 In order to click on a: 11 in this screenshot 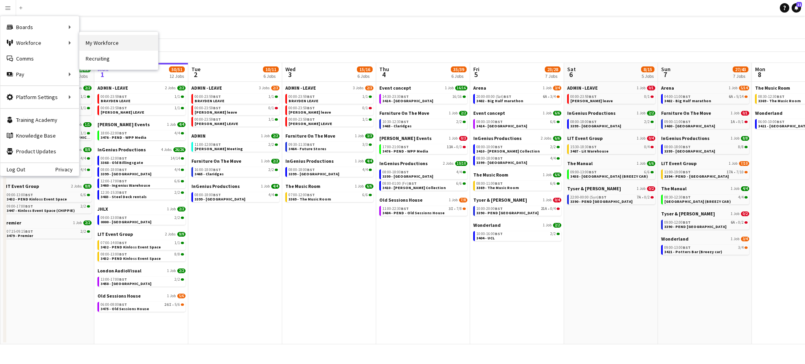, I will do `click(796, 8)`.